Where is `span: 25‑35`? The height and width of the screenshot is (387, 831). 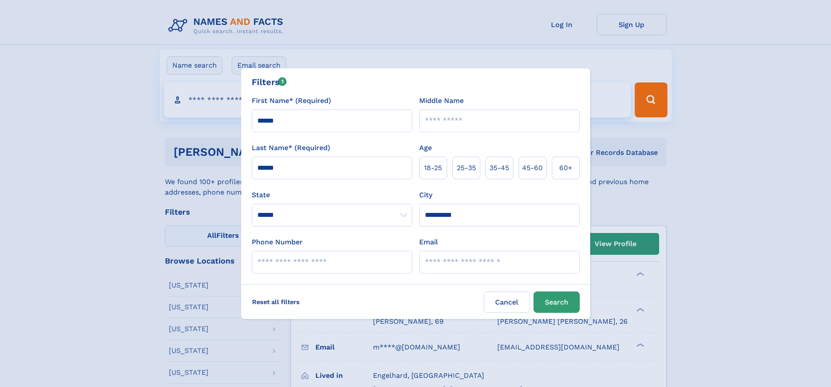
span: 25‑35 is located at coordinates (466, 168).